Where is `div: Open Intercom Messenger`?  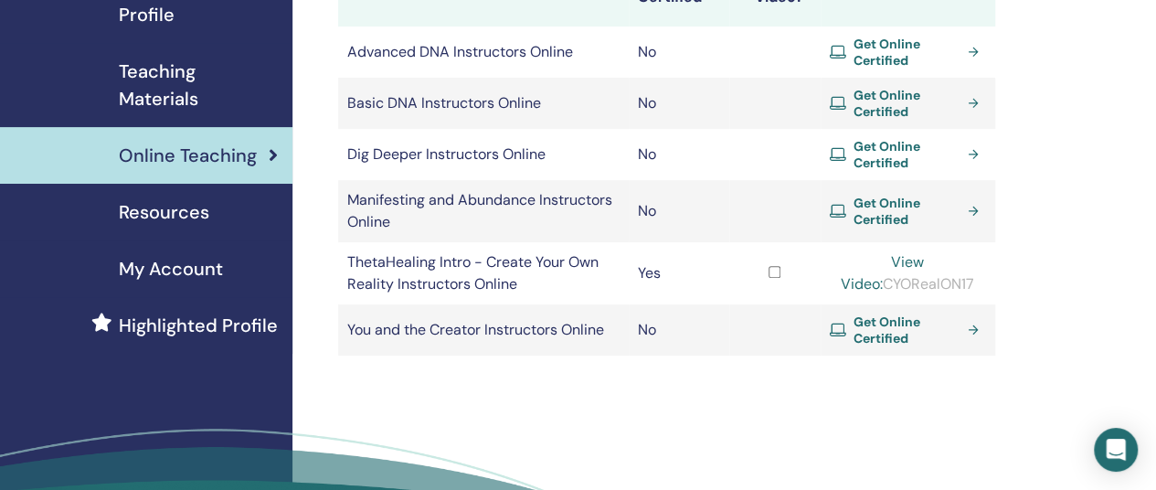 div: Open Intercom Messenger is located at coordinates (1116, 450).